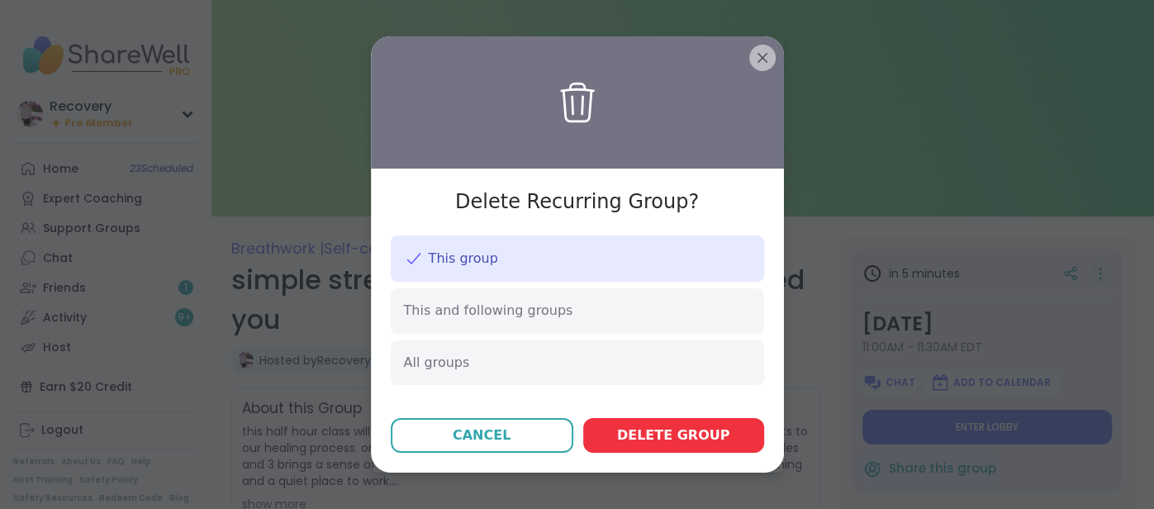  What do you see at coordinates (577, 202) in the screenshot?
I see `h3: Delete Recurring Group?` at bounding box center [577, 202].